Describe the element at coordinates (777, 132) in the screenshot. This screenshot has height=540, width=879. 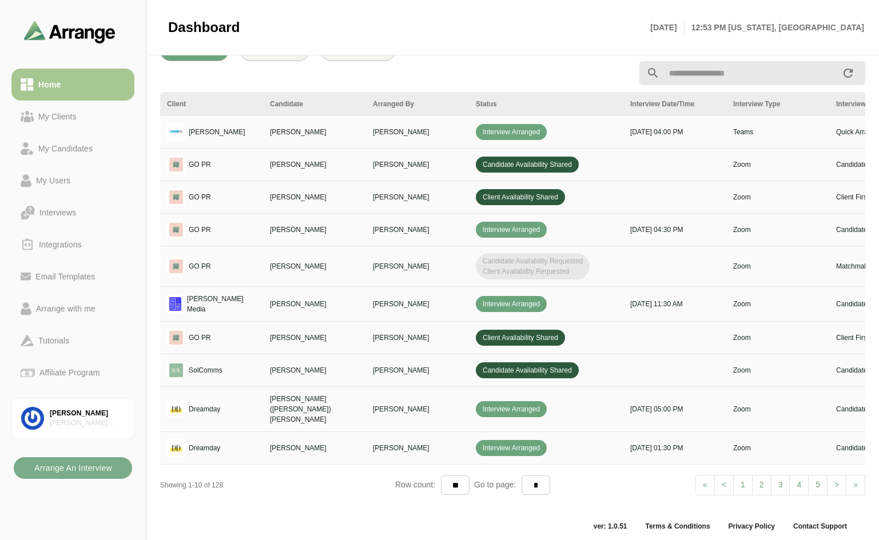
I see `p: Teams` at that location.